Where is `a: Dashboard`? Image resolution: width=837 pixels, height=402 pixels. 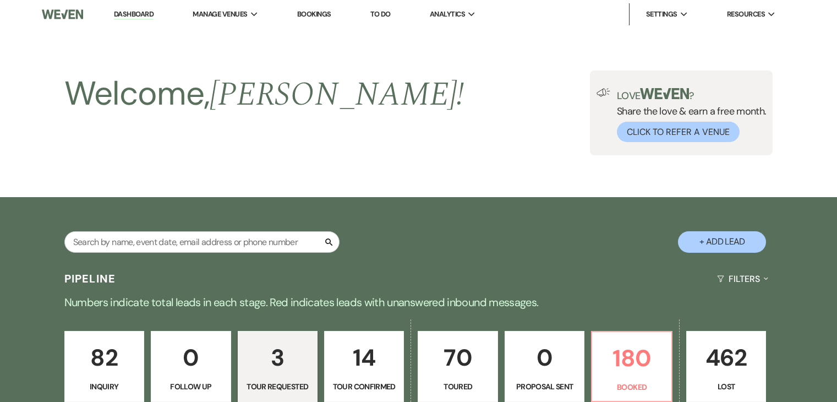 a: Dashboard is located at coordinates (134, 14).